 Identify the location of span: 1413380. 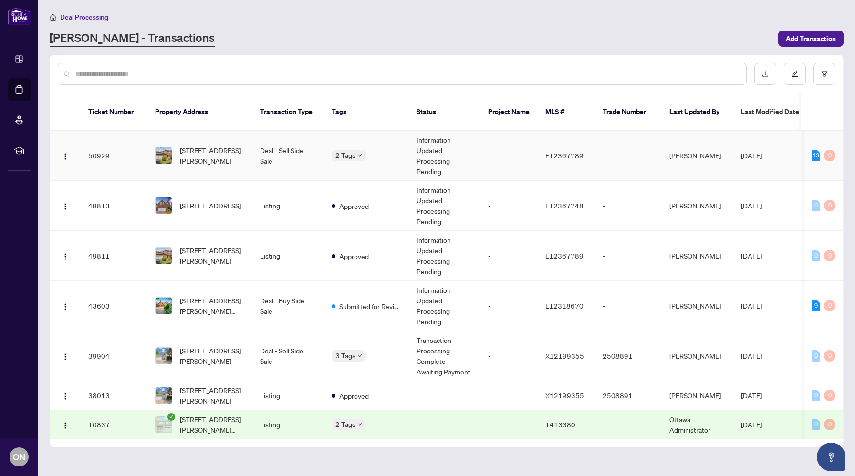
(560, 425).